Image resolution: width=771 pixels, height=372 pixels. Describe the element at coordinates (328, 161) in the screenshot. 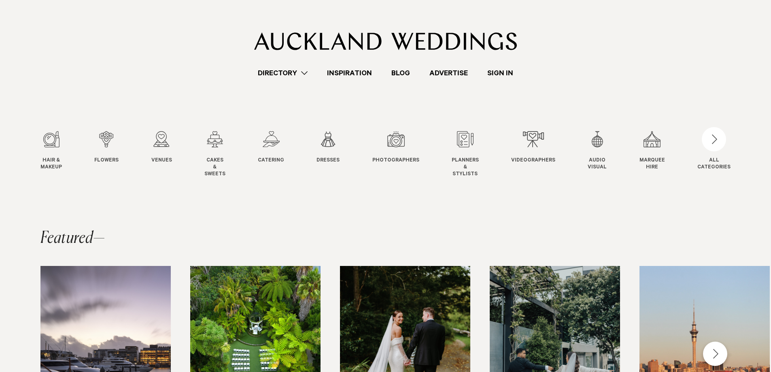

I see `span: Dresses` at that location.